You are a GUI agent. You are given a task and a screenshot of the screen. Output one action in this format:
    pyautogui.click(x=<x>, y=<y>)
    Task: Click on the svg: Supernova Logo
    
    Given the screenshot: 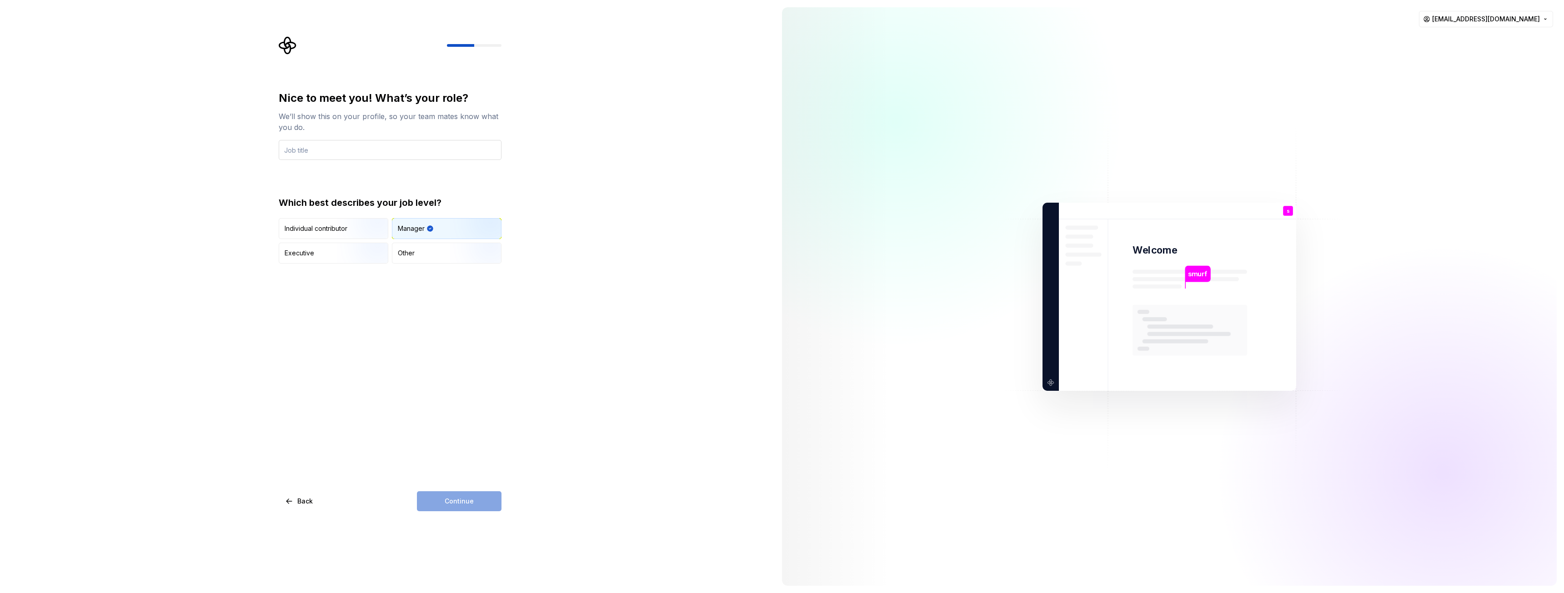 What is the action you would take?
    pyautogui.click(x=288, y=45)
    